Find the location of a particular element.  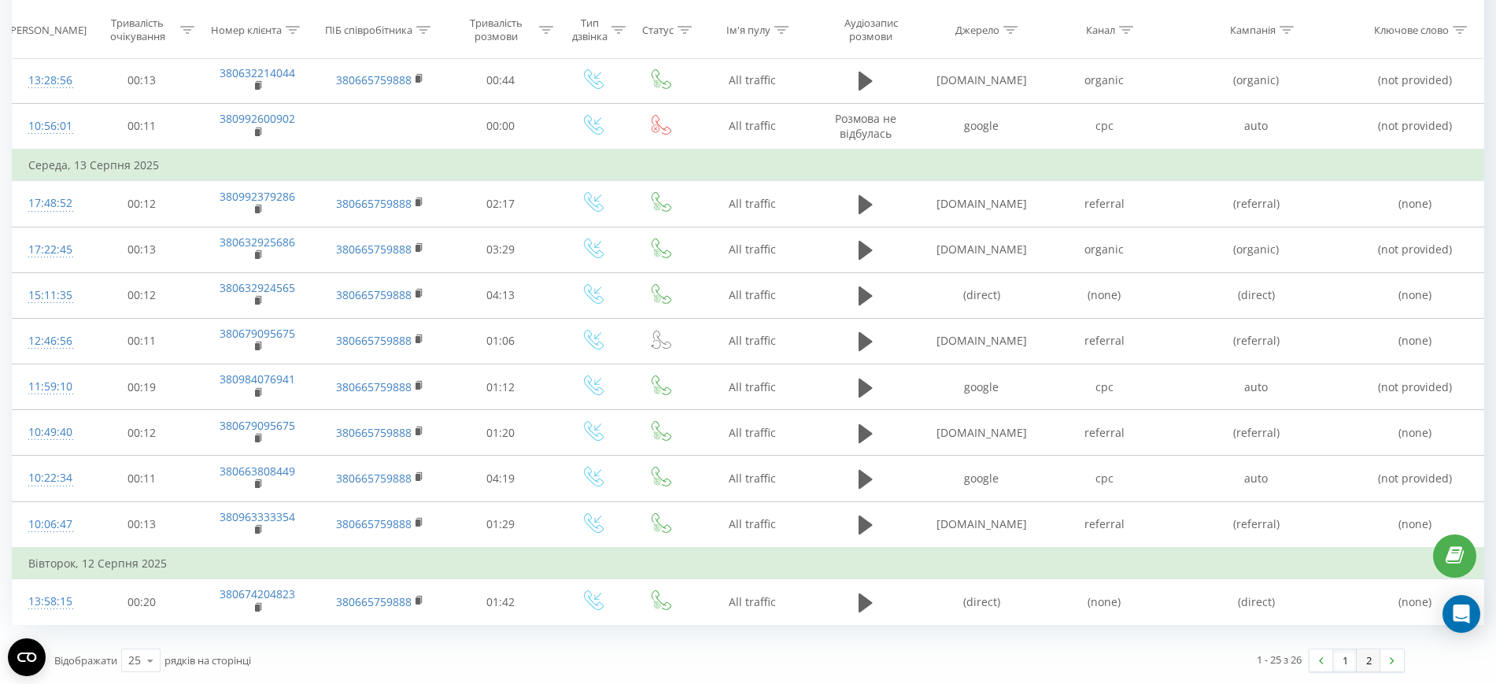

td: (organic) is located at coordinates (1256, 80).